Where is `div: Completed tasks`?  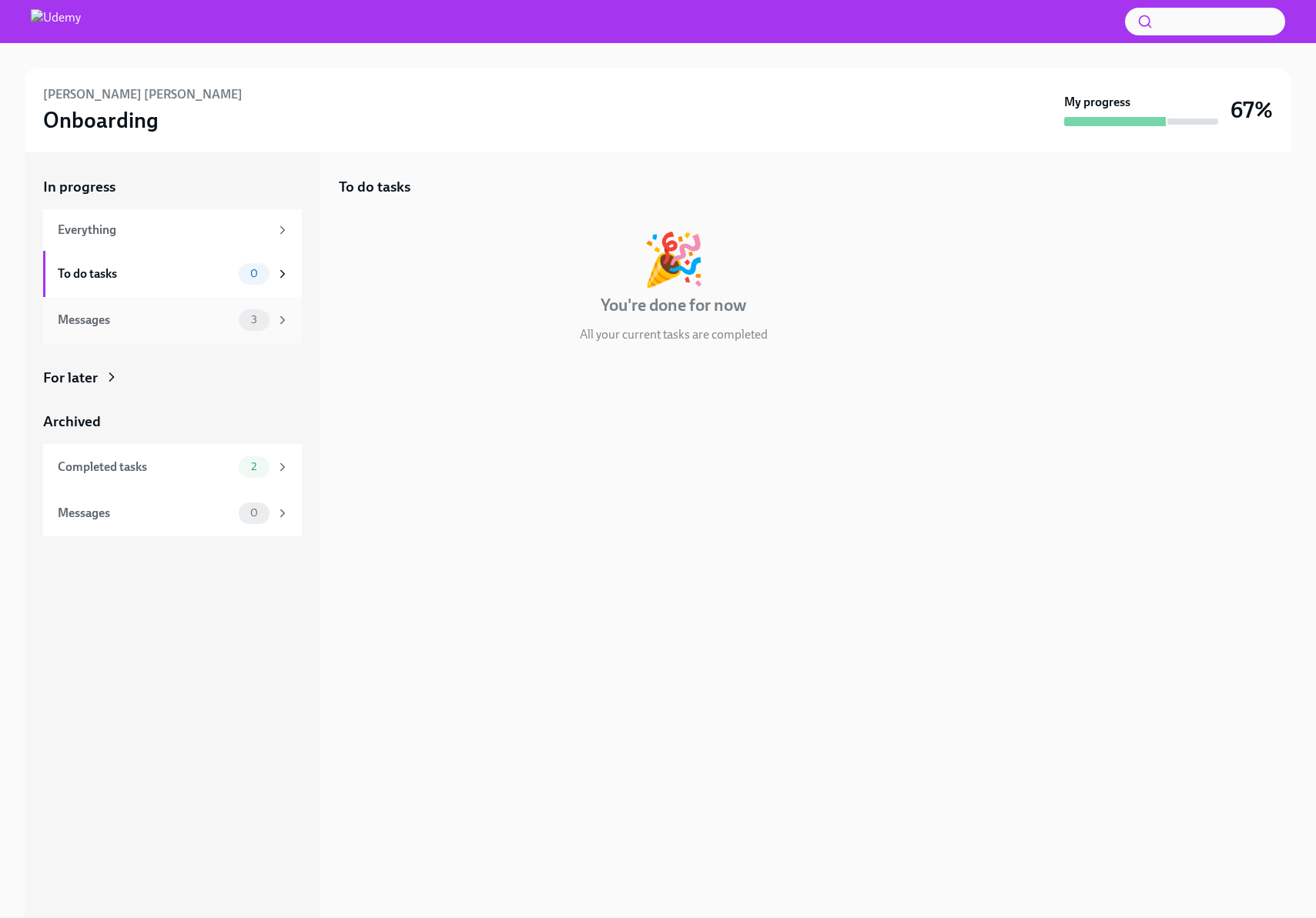 div: Completed tasks is located at coordinates (144, 467).